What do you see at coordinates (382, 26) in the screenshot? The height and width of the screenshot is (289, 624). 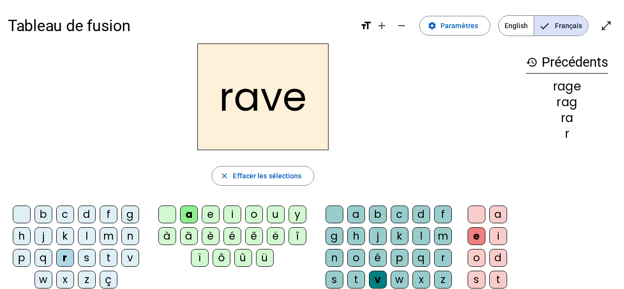 I see `mat-icon: add` at bounding box center [382, 26].